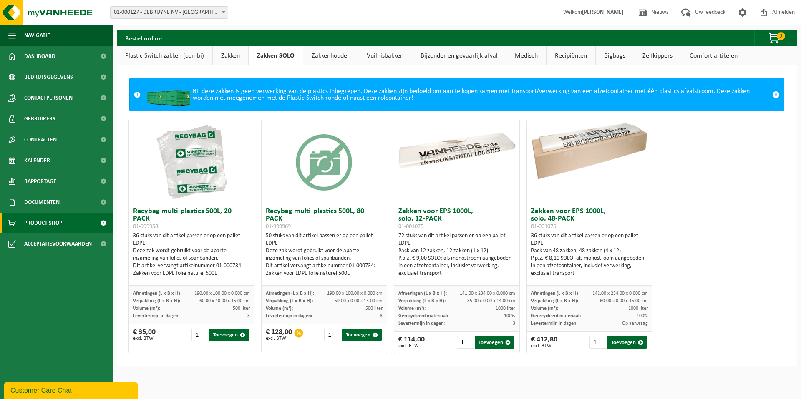 Image resolution: width=801 pixels, height=399 pixels. Describe the element at coordinates (544, 342) in the screenshot. I see `div: € 412,80` at that location.